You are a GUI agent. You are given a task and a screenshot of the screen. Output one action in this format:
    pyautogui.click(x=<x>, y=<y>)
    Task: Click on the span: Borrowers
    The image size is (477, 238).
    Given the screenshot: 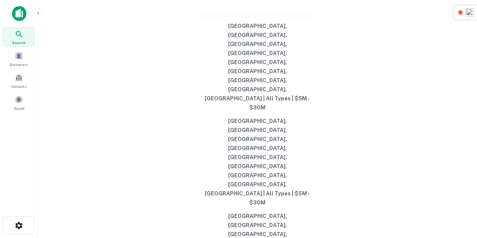 What is the action you would take?
    pyautogui.click(x=19, y=65)
    